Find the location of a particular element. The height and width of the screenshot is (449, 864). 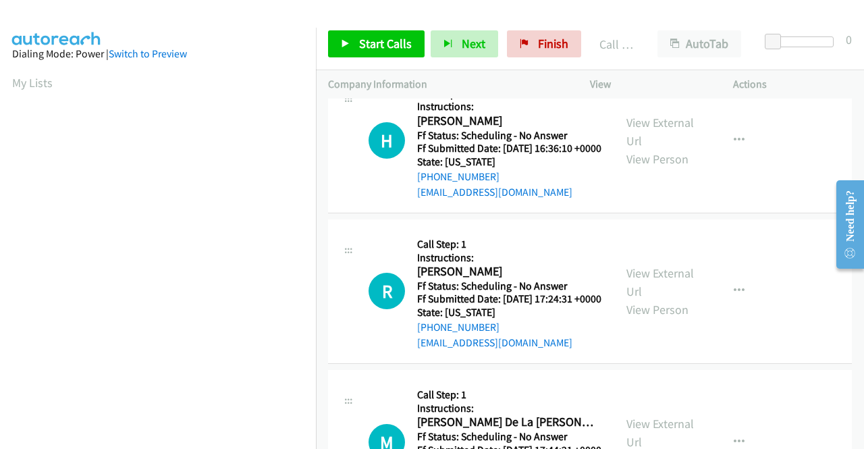

a: Finish is located at coordinates (544, 44).